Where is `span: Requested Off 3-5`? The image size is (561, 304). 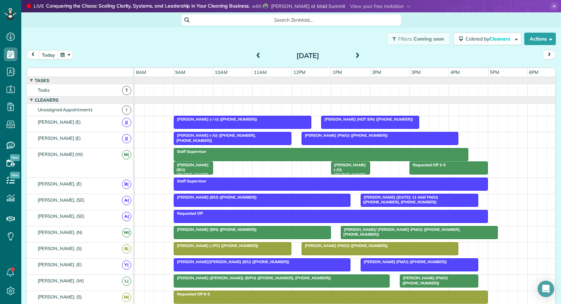 span: Requested Off 3-5 is located at coordinates (427, 165).